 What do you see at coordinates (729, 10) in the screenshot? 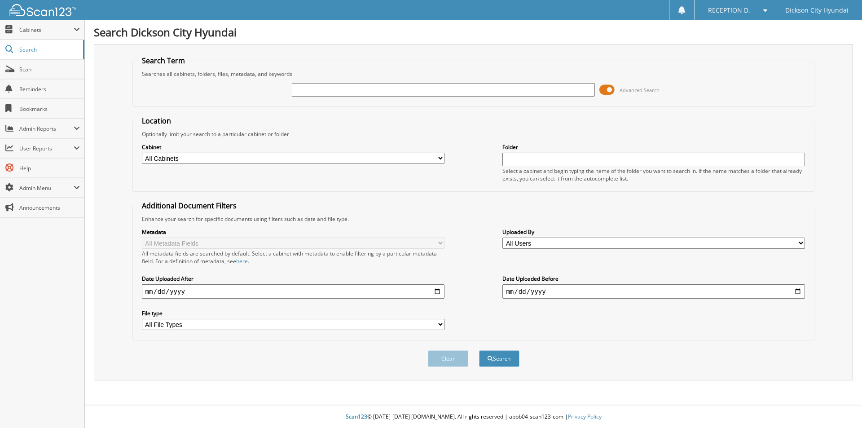
I see `span: RECEPTION D.` at bounding box center [729, 10].